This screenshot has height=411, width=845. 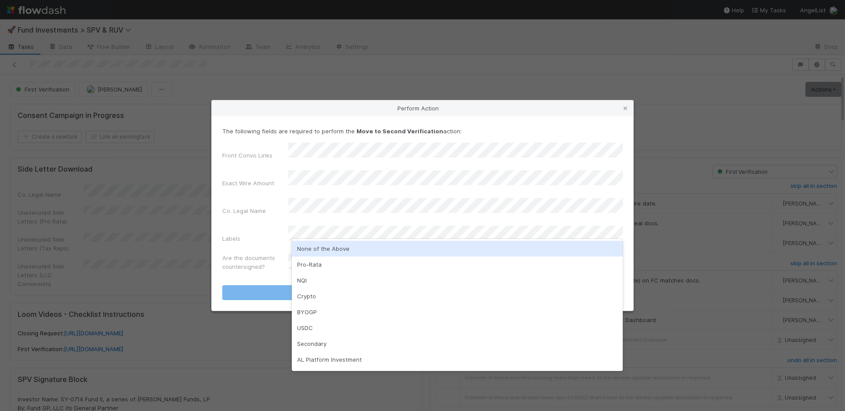 What do you see at coordinates (458, 344) in the screenshot?
I see `div: Secondary` at bounding box center [458, 344].